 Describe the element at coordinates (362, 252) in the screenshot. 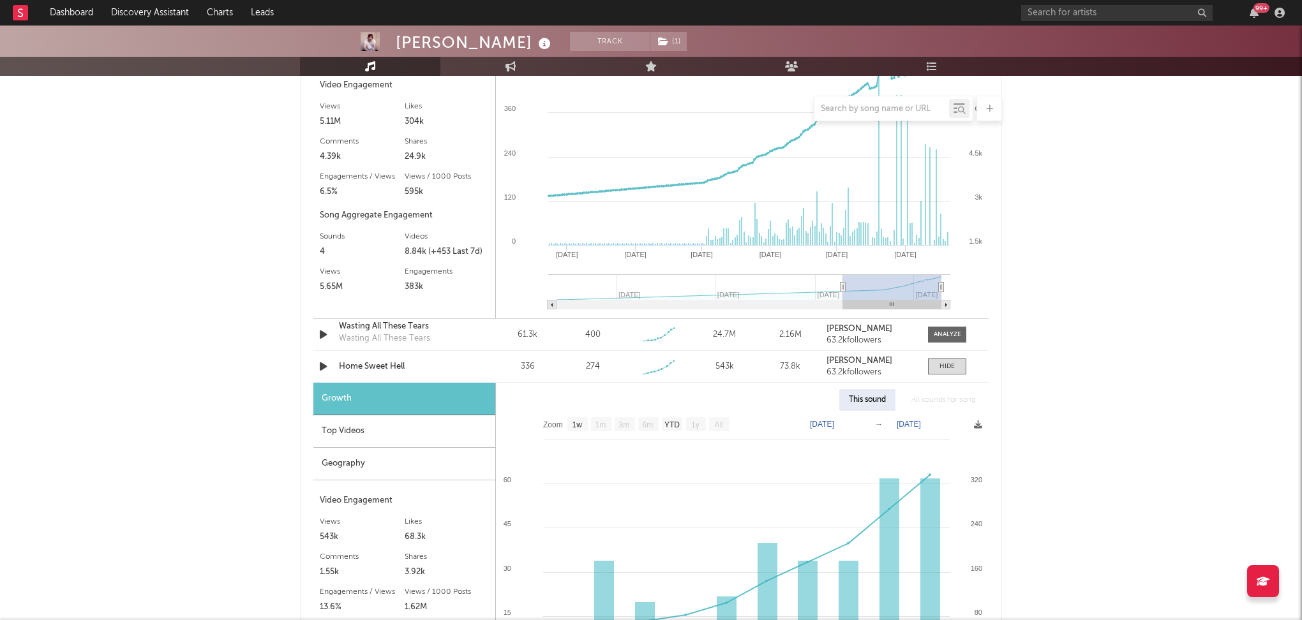

I see `div: 4` at that location.